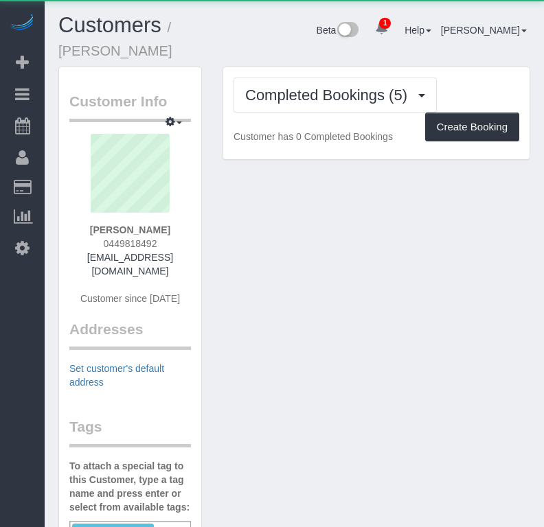 This screenshot has height=527, width=544. Describe the element at coordinates (130, 106) in the screenshot. I see `legend: Customer Info` at that location.